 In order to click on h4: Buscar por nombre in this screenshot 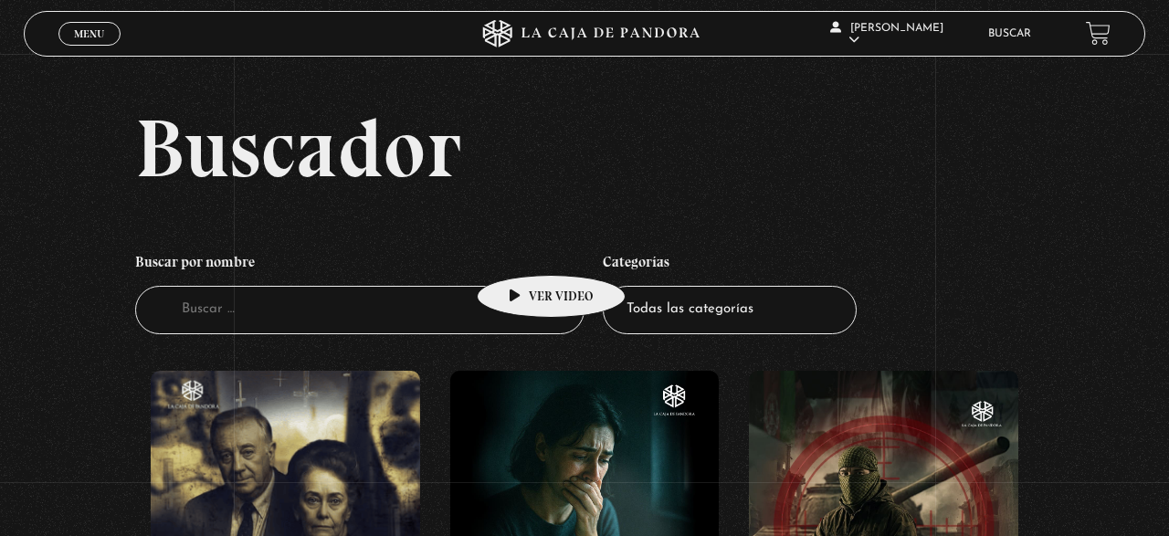, I will do `click(360, 265)`.